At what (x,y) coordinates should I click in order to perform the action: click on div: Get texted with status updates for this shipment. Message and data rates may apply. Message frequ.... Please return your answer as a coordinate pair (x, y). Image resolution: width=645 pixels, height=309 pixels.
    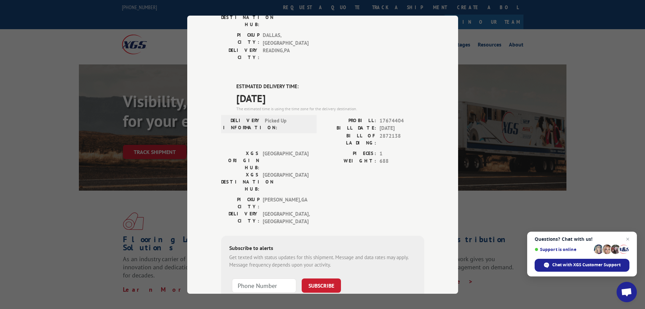
    Looking at the image, I should click on (323, 261).